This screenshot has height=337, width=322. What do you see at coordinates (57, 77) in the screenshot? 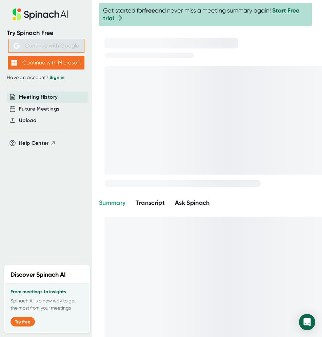
I see `a: Sign in` at bounding box center [57, 77].